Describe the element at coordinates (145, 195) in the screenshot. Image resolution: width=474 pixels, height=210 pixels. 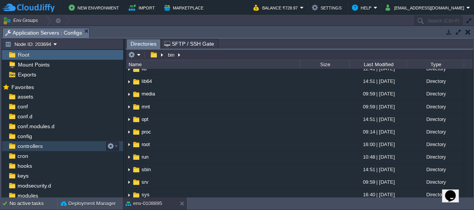
I see `span: sys` at that location.